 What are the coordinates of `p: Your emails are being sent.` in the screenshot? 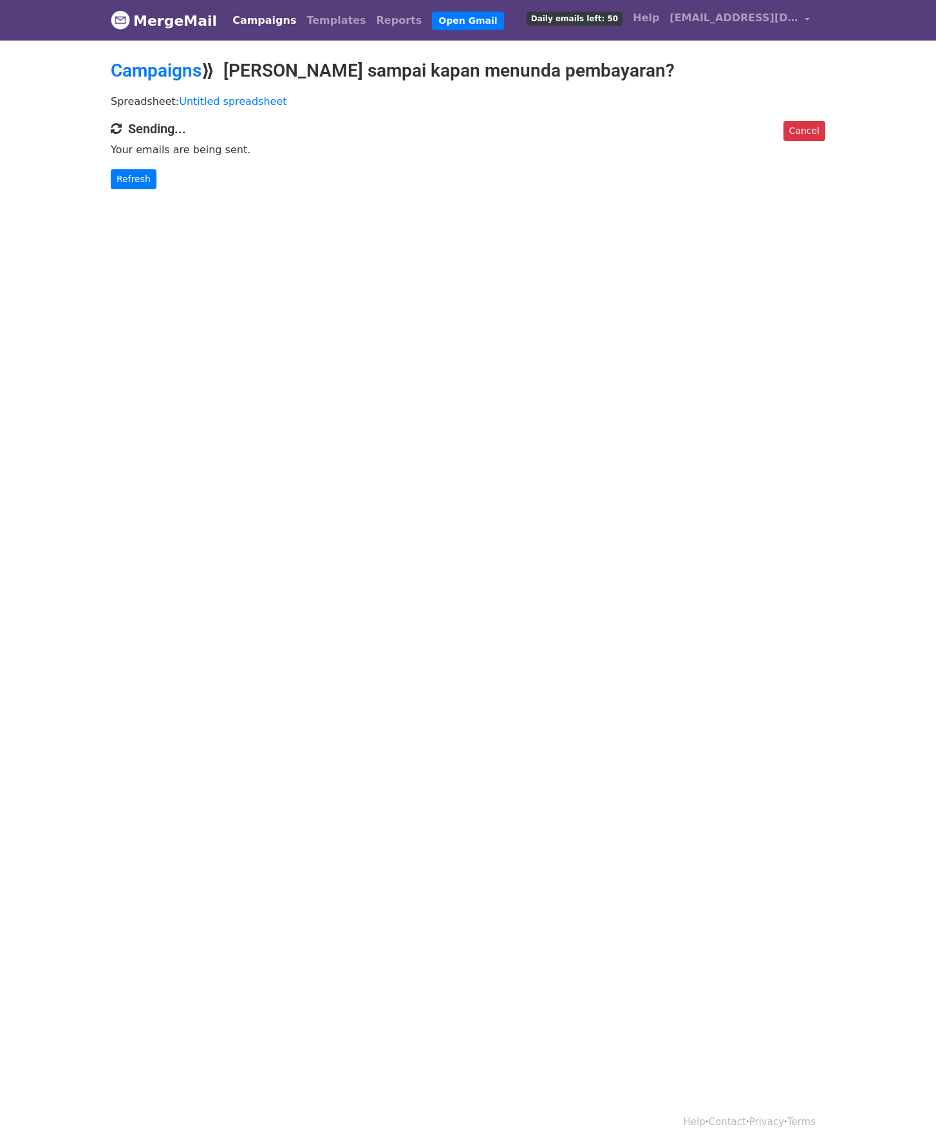 It's located at (468, 149).